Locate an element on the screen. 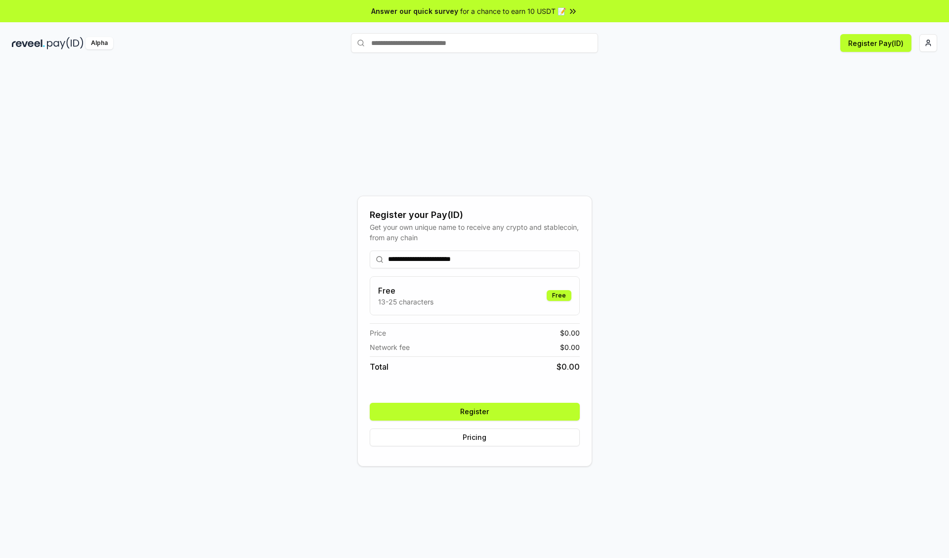  div: Free is located at coordinates (559, 296).